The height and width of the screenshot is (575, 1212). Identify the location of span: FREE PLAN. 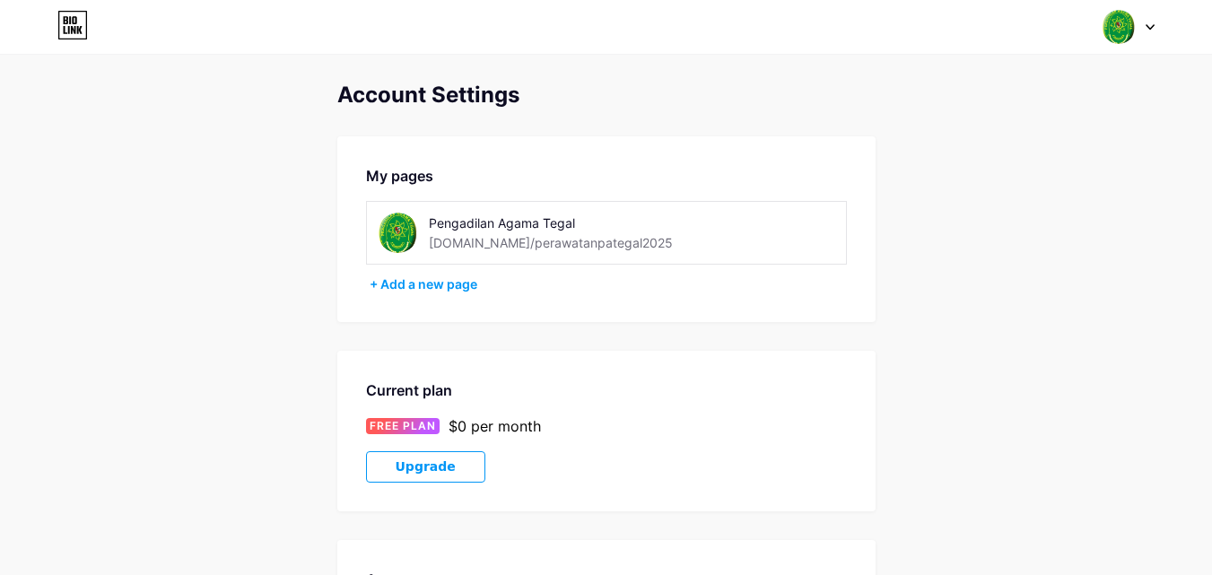
(403, 426).